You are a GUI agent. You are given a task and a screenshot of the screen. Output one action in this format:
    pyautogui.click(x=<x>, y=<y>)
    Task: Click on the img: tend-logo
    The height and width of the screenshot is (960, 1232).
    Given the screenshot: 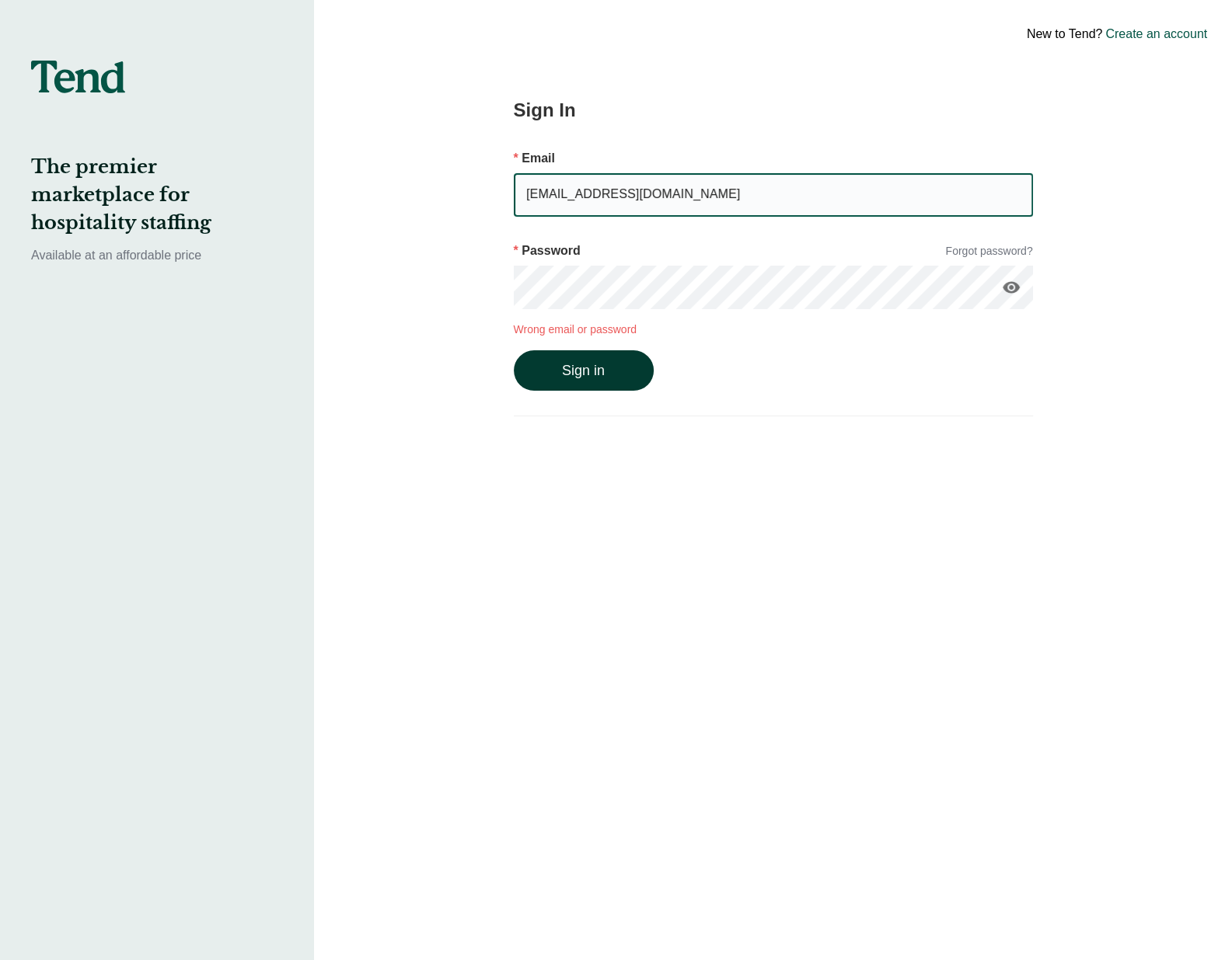 What is the action you would take?
    pyautogui.click(x=78, y=77)
    